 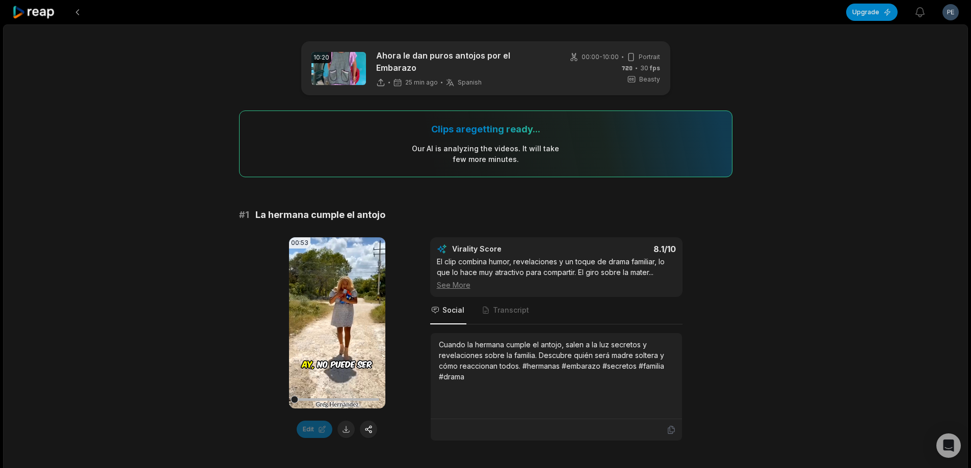 I want to click on div: Our AI is analyzing the video s . It will take few more minutes., so click(x=485, y=154).